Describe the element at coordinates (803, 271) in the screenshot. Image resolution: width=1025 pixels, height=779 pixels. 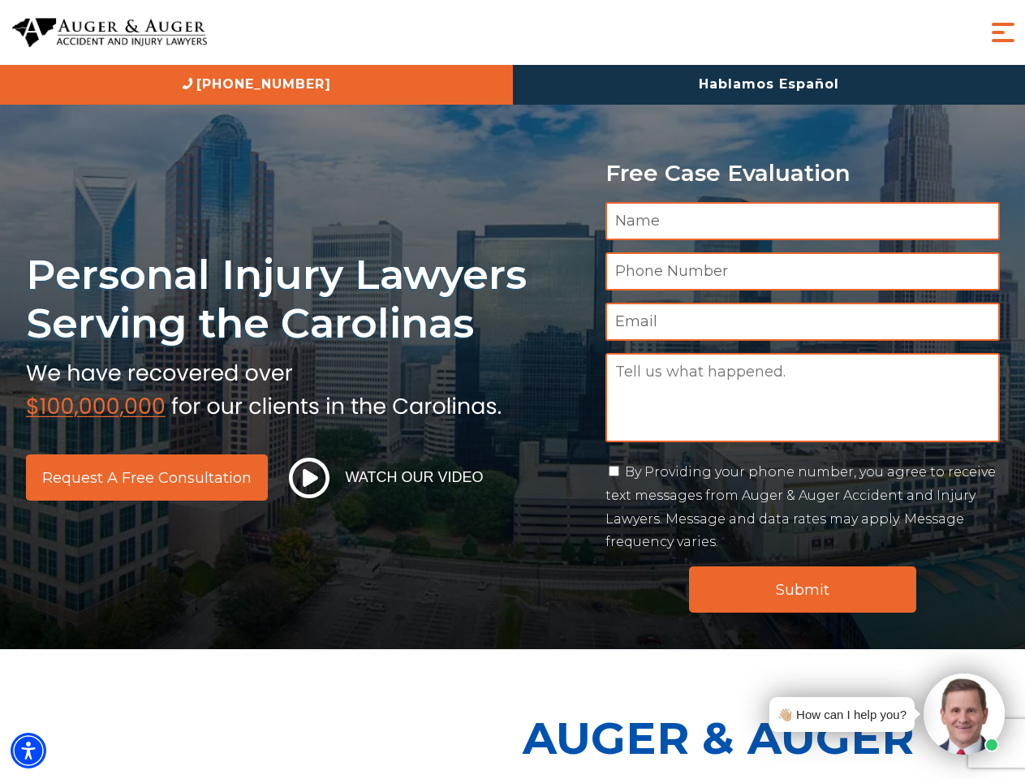
I see `input: Phone Number` at that location.